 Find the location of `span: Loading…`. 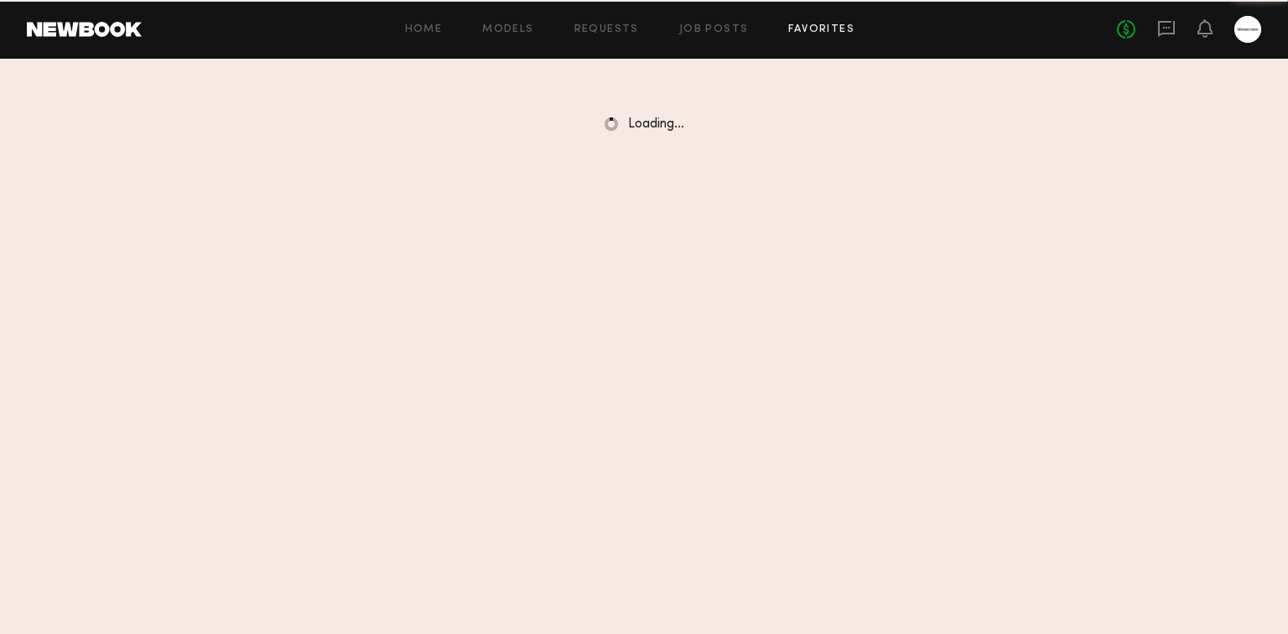

span: Loading… is located at coordinates (656, 124).